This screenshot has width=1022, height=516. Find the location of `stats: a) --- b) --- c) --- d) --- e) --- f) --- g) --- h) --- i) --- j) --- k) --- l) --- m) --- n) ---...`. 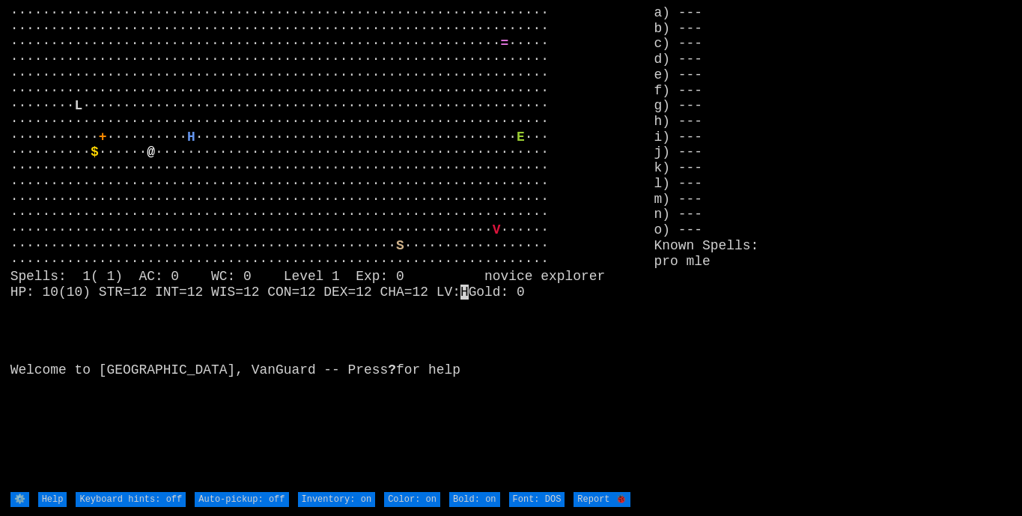

stats: a) --- b) --- c) --- d) --- e) --- f) --- g) --- h) --- i) --- j) --- k) --- l) --- m) --- n) ---... is located at coordinates (833, 248).